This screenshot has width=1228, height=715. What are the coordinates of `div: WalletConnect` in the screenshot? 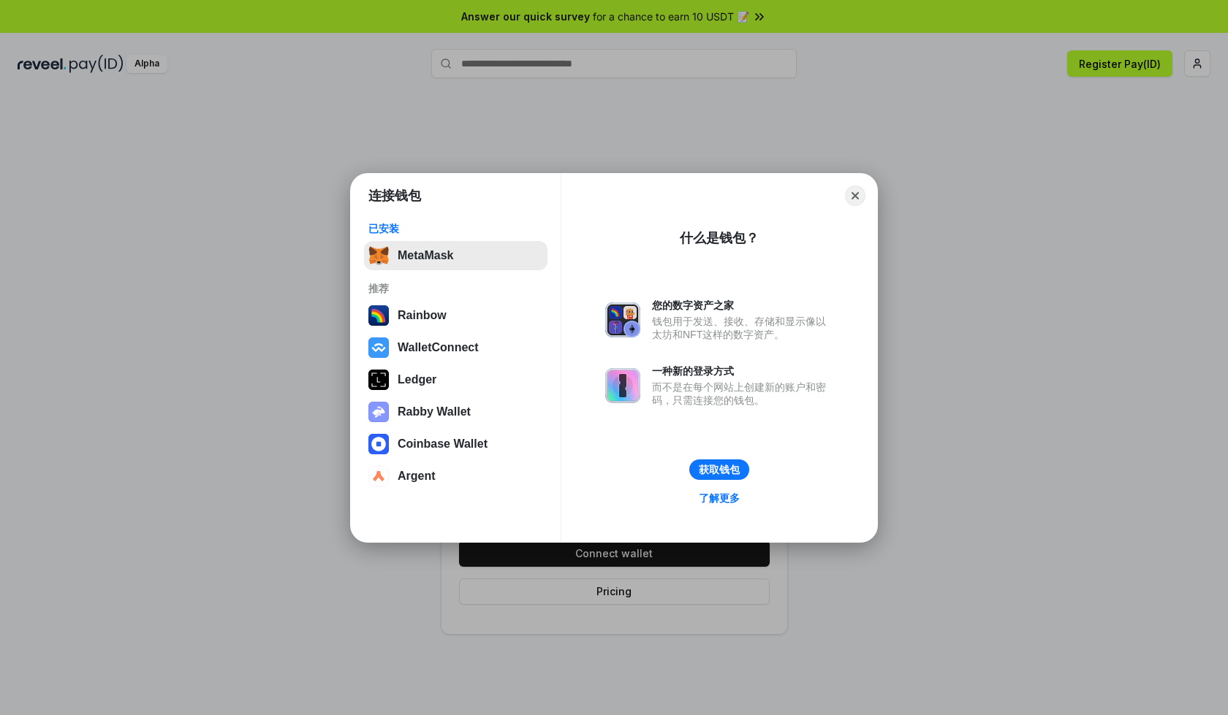 It's located at (438, 348).